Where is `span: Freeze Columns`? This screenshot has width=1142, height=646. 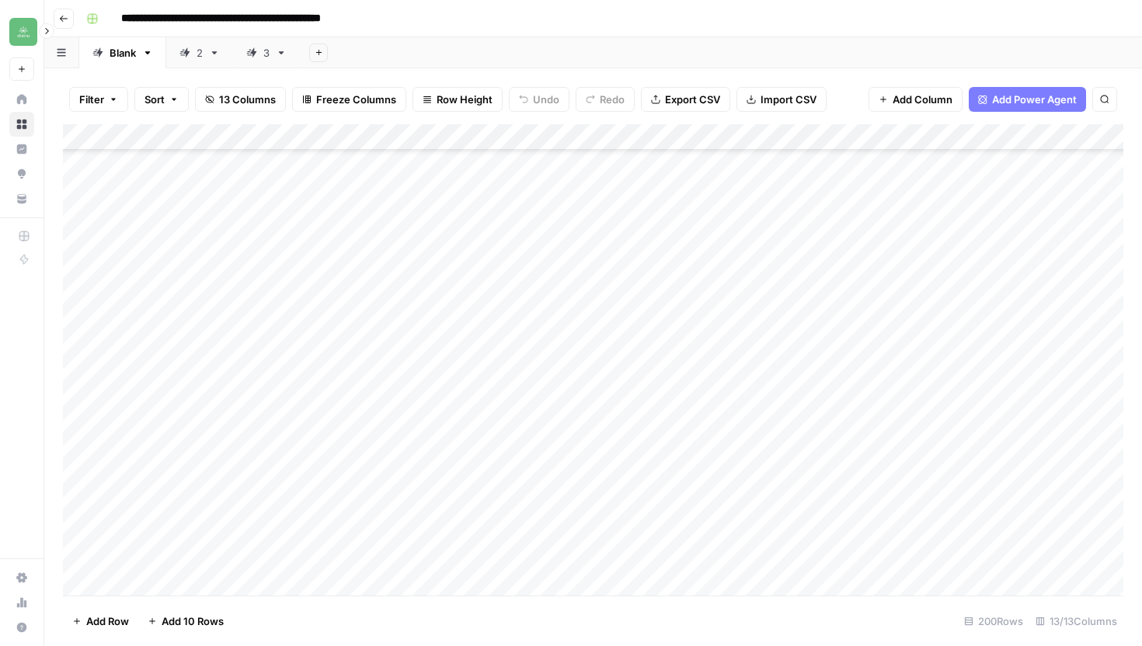 span: Freeze Columns is located at coordinates (356, 99).